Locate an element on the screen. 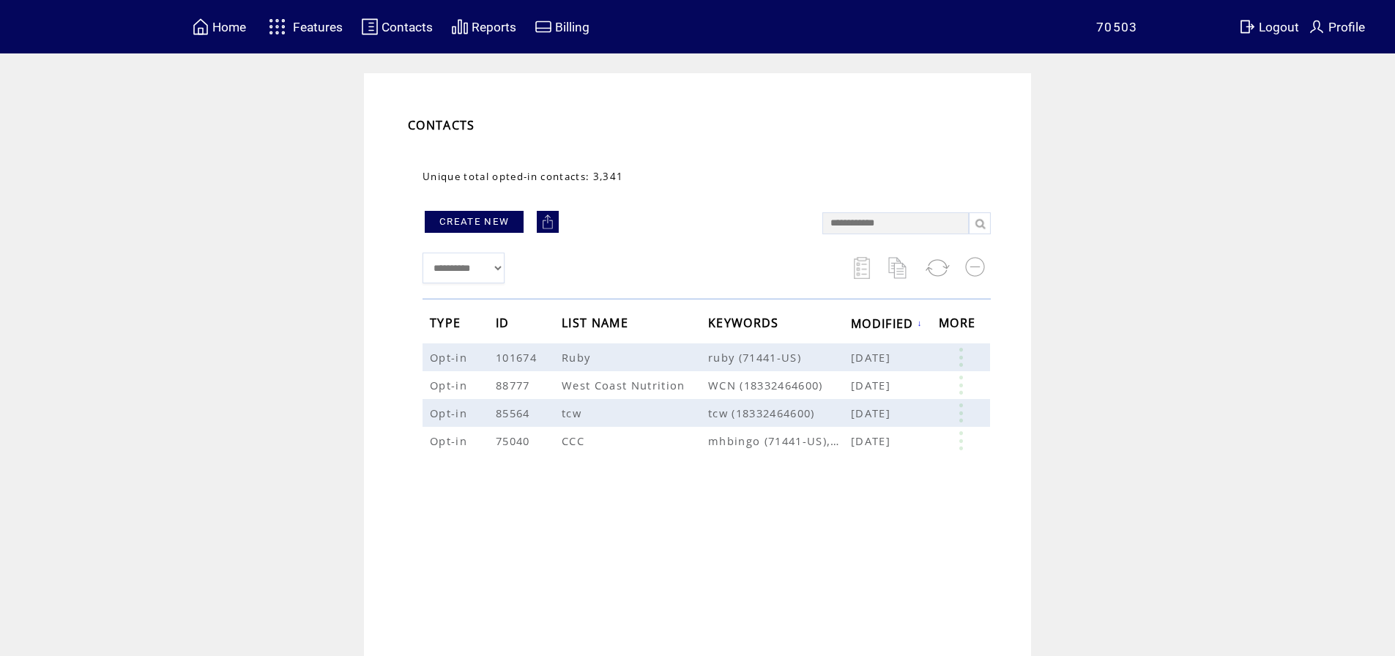 This screenshot has width=1395, height=656. img: features.svg is located at coordinates (277, 26).